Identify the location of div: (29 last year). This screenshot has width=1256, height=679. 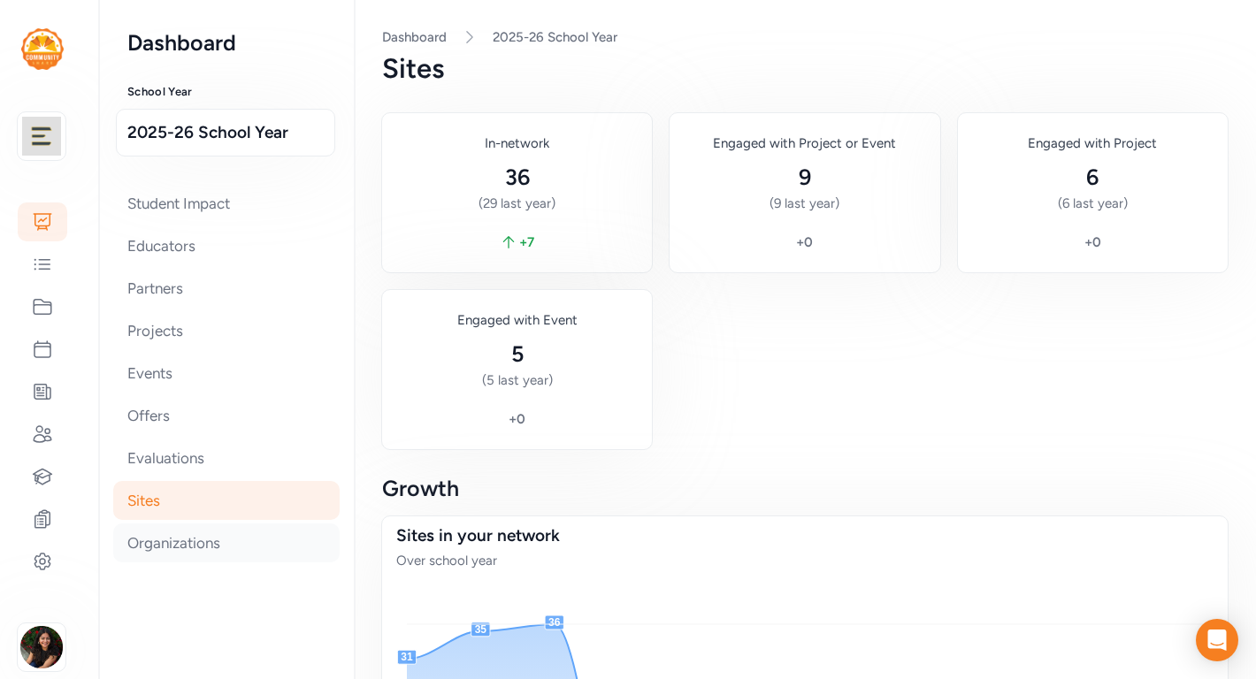
(516, 203).